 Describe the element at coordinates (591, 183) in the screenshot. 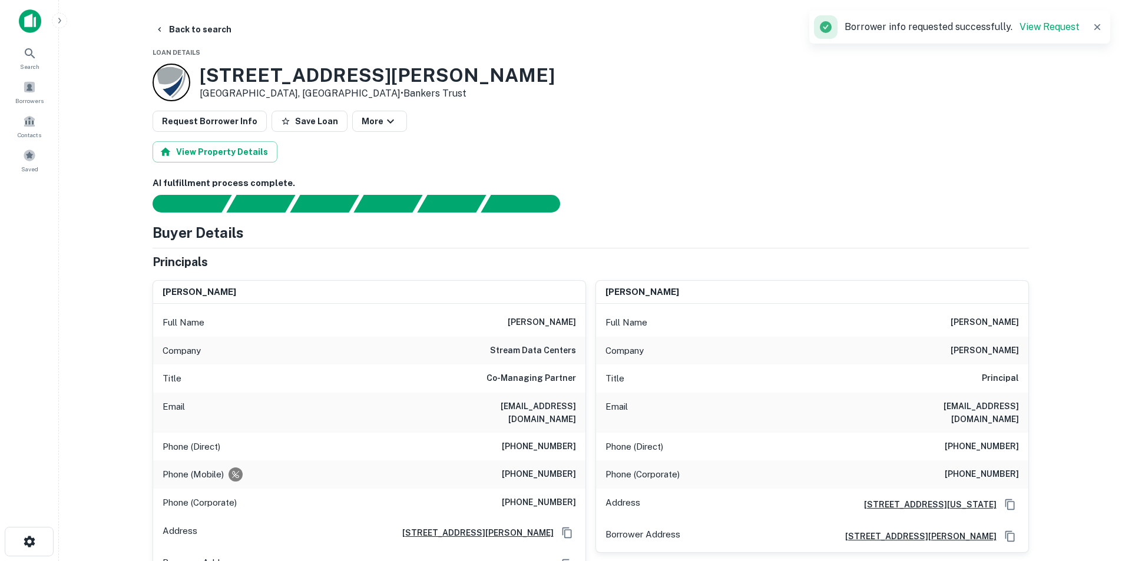

I see `h6: AI fulfillment process complete.` at that location.